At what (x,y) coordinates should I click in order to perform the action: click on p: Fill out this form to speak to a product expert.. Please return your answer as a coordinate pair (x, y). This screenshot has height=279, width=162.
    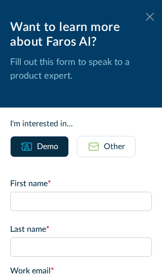
    Looking at the image, I should click on (81, 69).